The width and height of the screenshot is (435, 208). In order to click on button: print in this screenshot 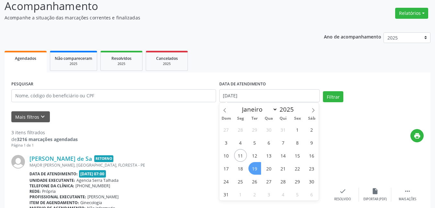, I will do `click(417, 136)`.